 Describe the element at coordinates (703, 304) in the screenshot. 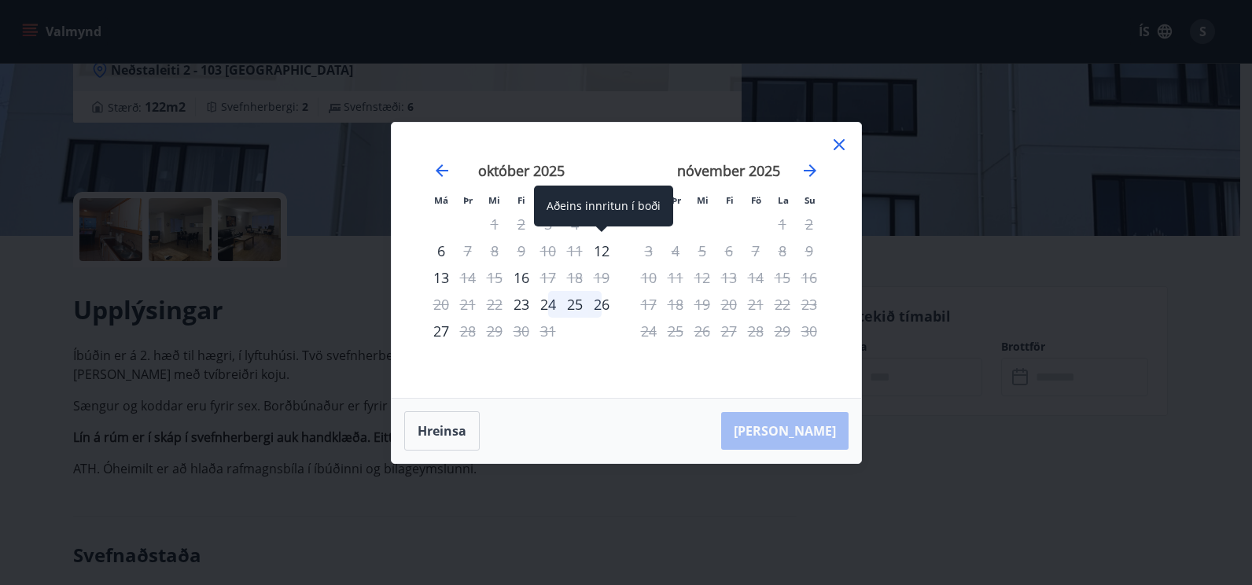

I see `td: Not available. miðvikudagur, 19. nóvember 2025` at that location.